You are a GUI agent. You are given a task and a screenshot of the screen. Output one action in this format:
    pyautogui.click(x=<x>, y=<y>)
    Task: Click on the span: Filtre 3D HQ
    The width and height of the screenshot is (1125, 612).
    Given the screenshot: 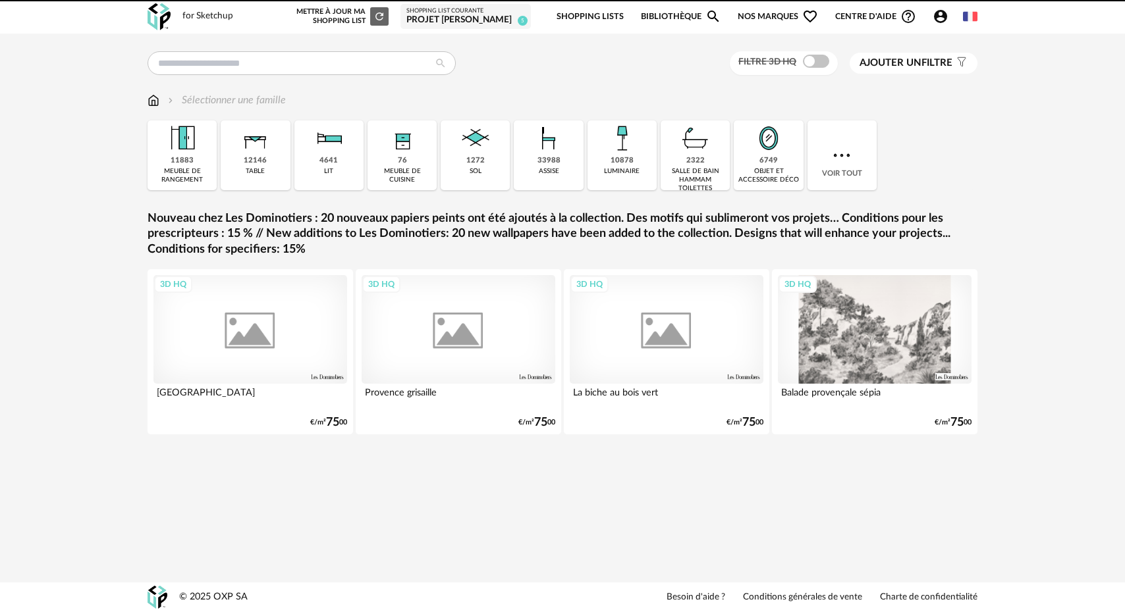 What is the action you would take?
    pyautogui.click(x=767, y=62)
    